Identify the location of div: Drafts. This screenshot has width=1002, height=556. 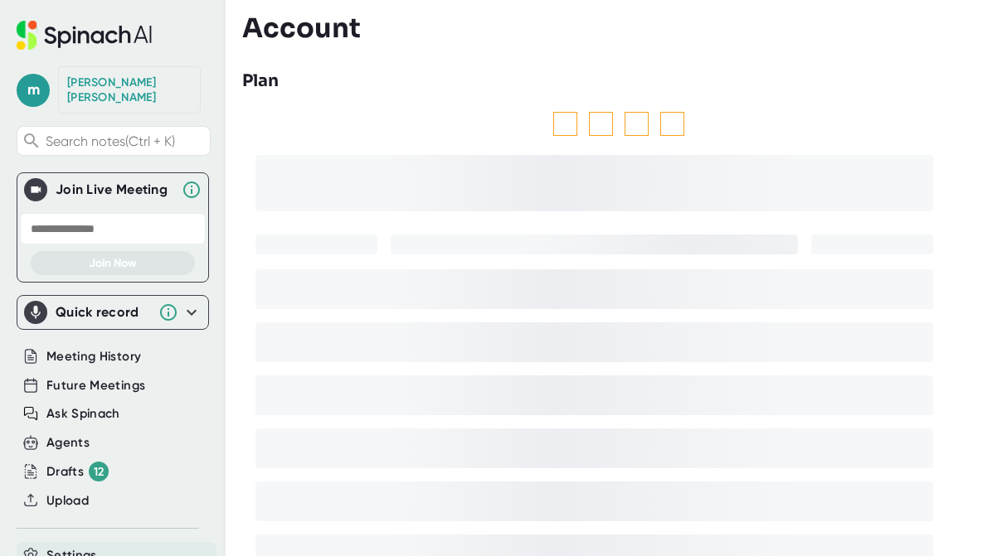
(77, 472).